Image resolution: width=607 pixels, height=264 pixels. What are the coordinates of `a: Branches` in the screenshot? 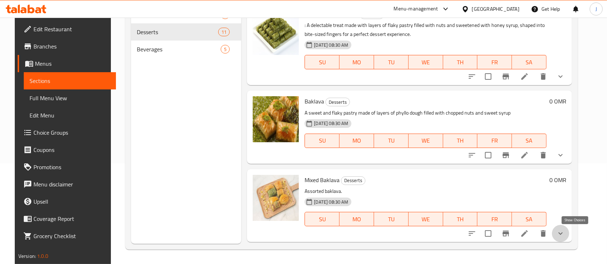 It's located at (67, 46).